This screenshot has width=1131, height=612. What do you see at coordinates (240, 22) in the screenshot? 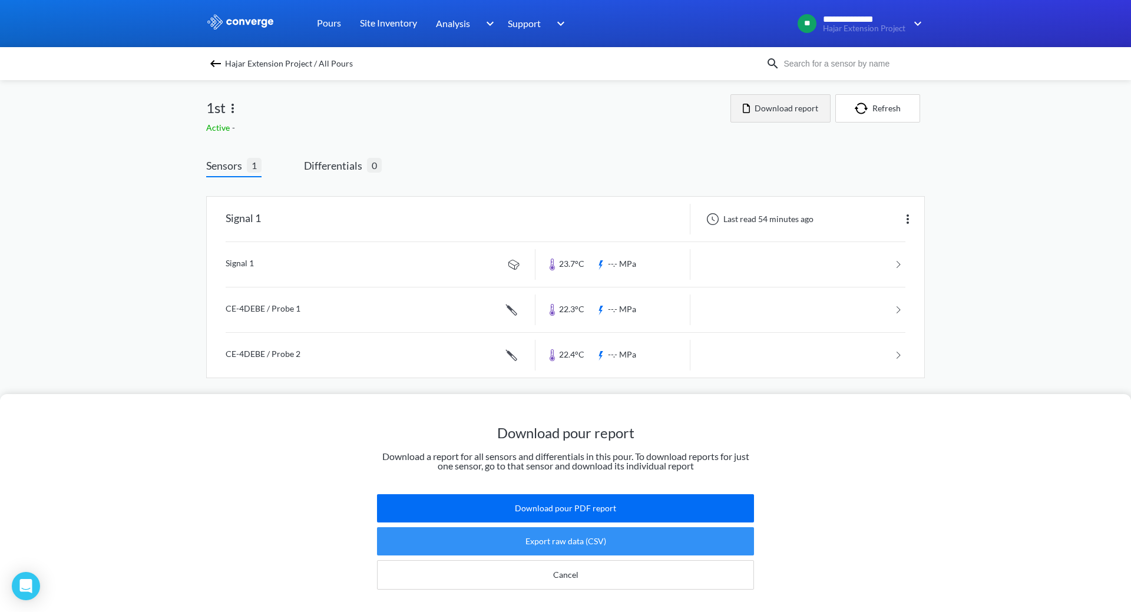
I see `img: logo_ewhite.svg` at bounding box center [240, 22].